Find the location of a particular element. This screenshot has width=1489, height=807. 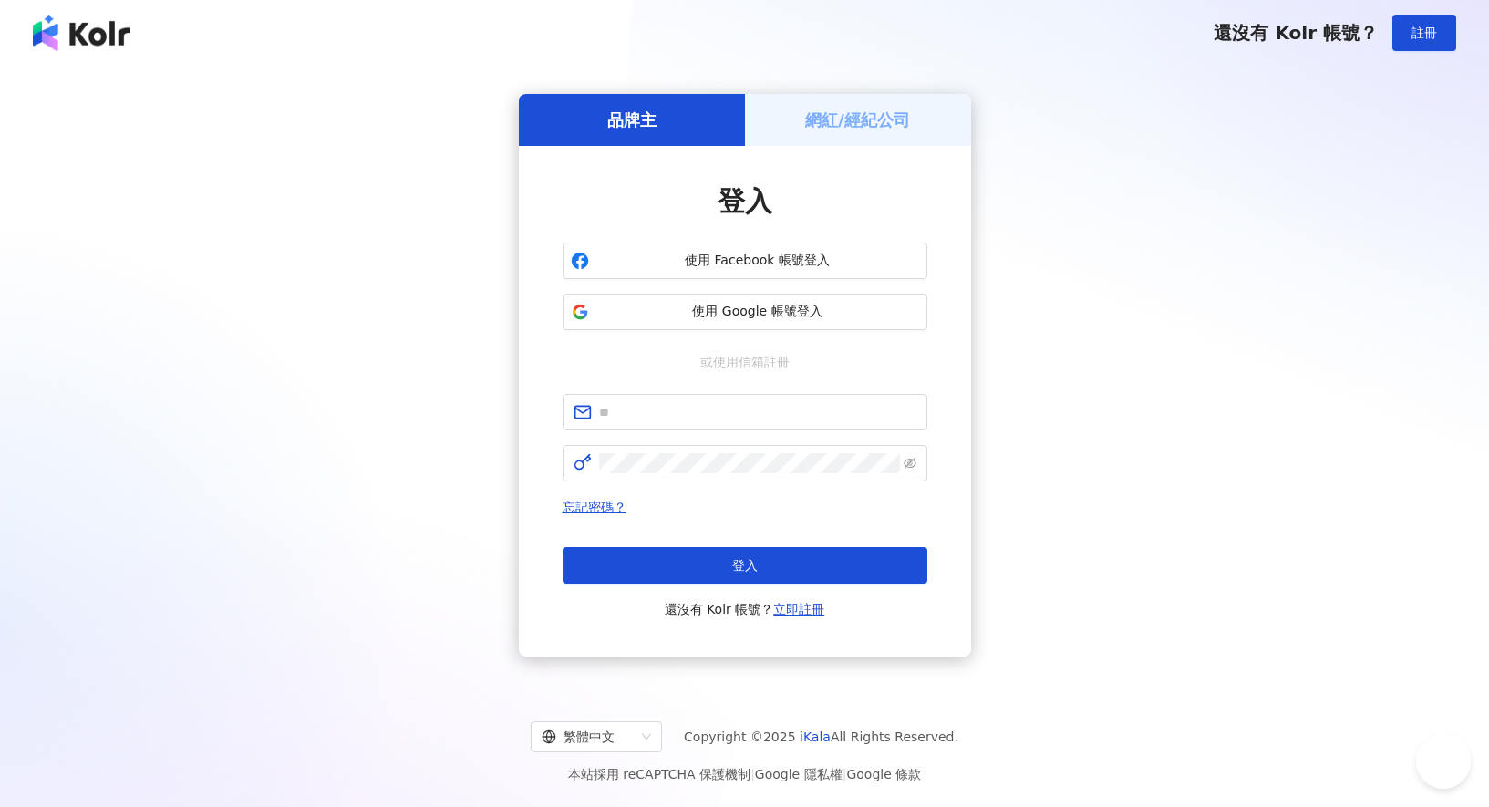

span: 使用 Google 帳號登入 is located at coordinates (758, 312).